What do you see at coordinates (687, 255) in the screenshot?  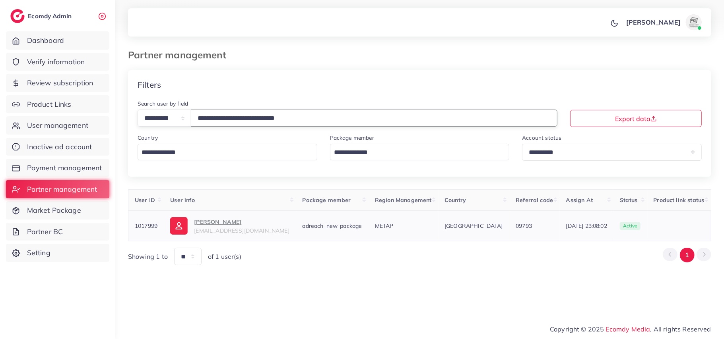 I see `button: Go to page 1` at bounding box center [687, 255].